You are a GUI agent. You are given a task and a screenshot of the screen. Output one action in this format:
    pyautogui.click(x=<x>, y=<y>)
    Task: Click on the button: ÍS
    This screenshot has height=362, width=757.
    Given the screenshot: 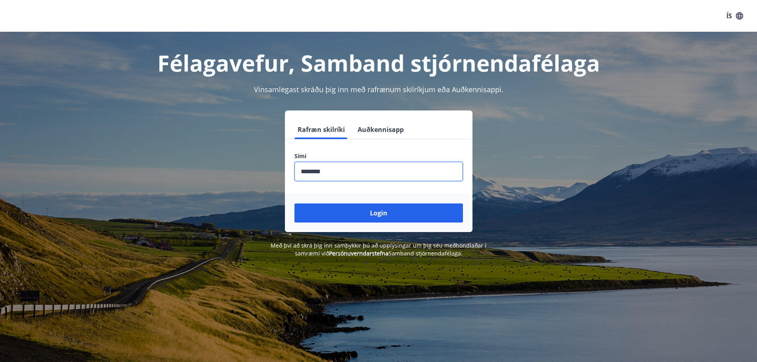 What is the action you would take?
    pyautogui.click(x=734, y=16)
    